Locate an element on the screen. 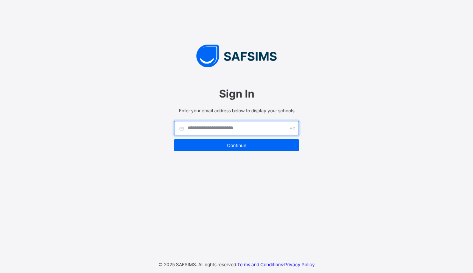 This screenshot has height=273, width=473. span: Sign In is located at coordinates (236, 94).